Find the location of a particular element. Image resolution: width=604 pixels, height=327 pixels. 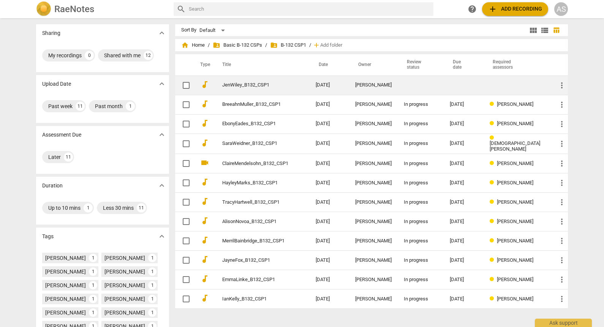

div: Default is located at coordinates (213, 30).